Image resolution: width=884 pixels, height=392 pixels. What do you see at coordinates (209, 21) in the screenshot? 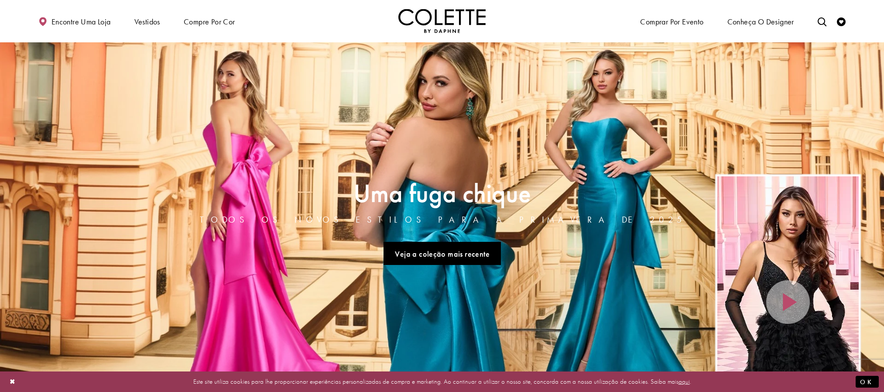
I see `font: Compre por cor` at bounding box center [209, 21].